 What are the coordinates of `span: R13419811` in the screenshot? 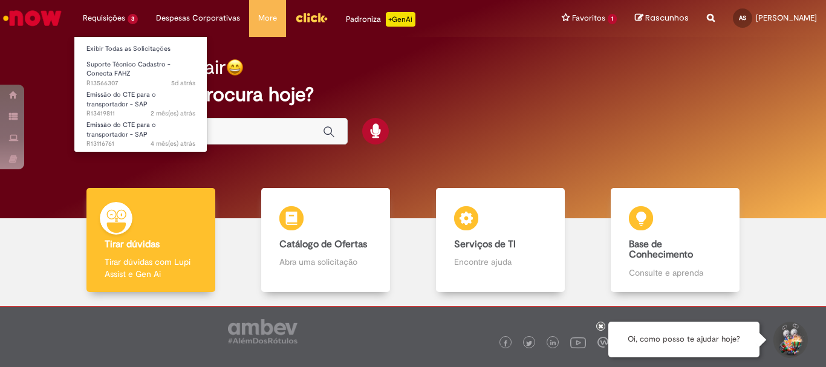 It's located at (141, 114).